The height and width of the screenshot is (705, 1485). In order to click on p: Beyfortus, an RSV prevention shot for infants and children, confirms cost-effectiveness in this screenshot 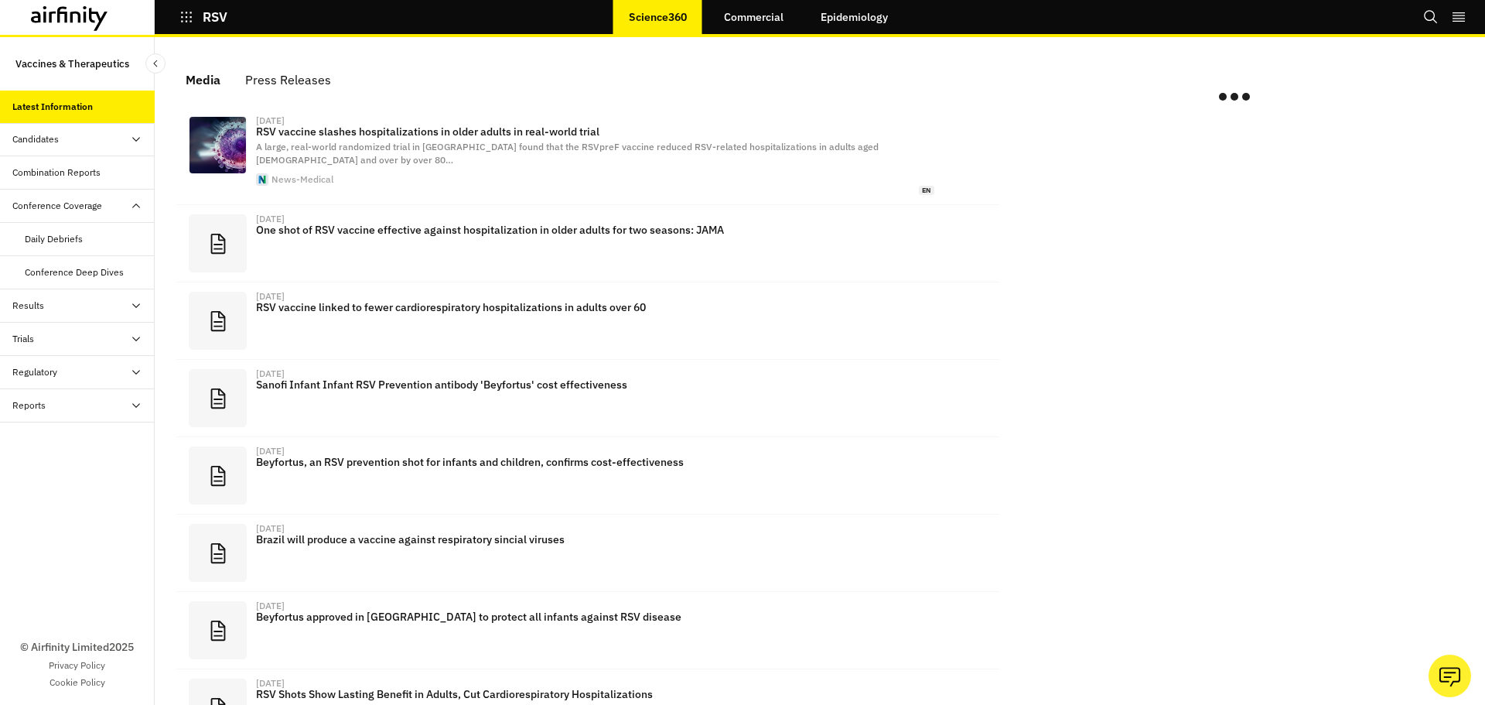, I will do `click(595, 462)`.